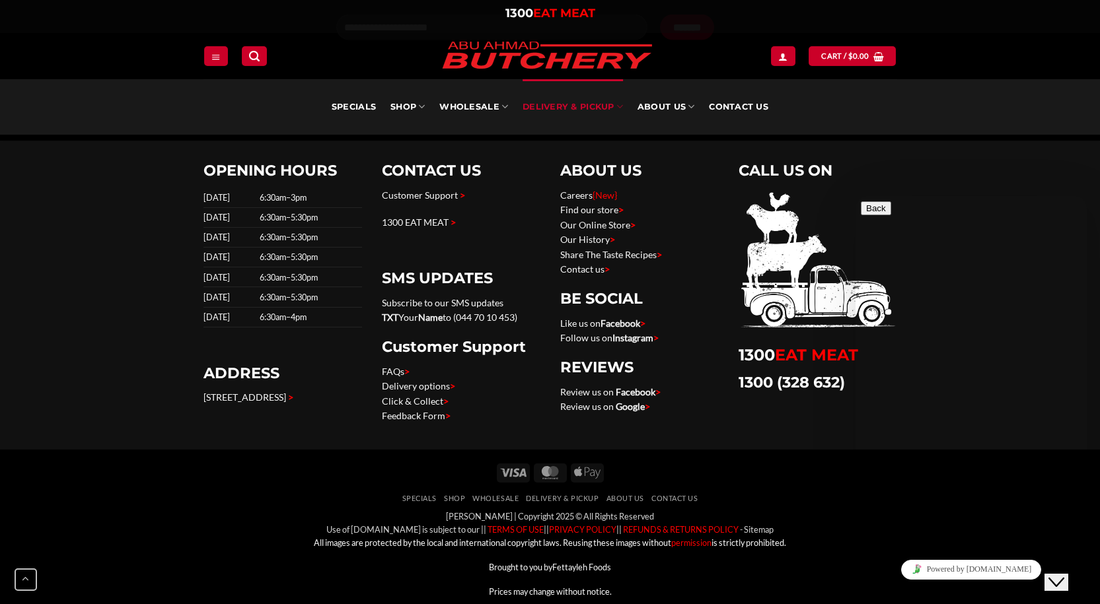 The image size is (1100, 604). I want to click on p: Brought to you by, so click(550, 567).